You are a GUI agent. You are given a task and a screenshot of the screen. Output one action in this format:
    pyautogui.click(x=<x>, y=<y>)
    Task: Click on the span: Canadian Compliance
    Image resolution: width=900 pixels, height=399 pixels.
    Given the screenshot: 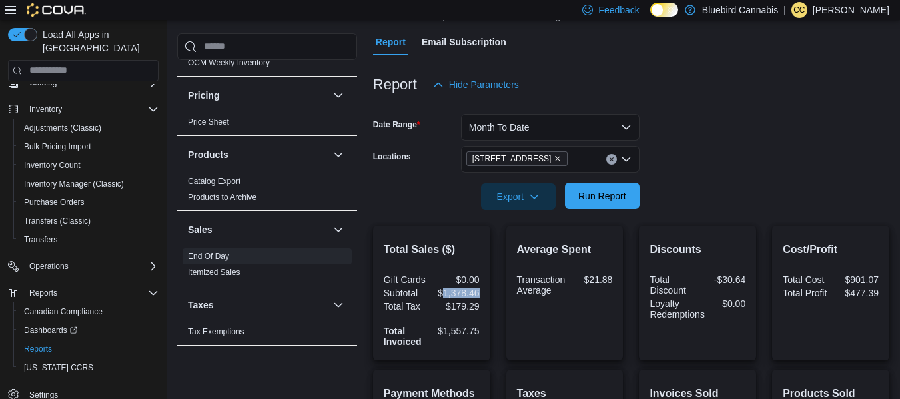 What is the action you would take?
    pyautogui.click(x=89, y=312)
    